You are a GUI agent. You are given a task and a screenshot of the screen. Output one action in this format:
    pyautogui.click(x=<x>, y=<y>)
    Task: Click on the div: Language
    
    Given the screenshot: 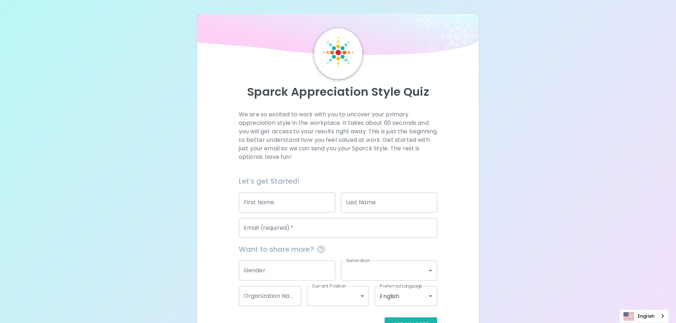 What is the action you would take?
    pyautogui.click(x=644, y=316)
    